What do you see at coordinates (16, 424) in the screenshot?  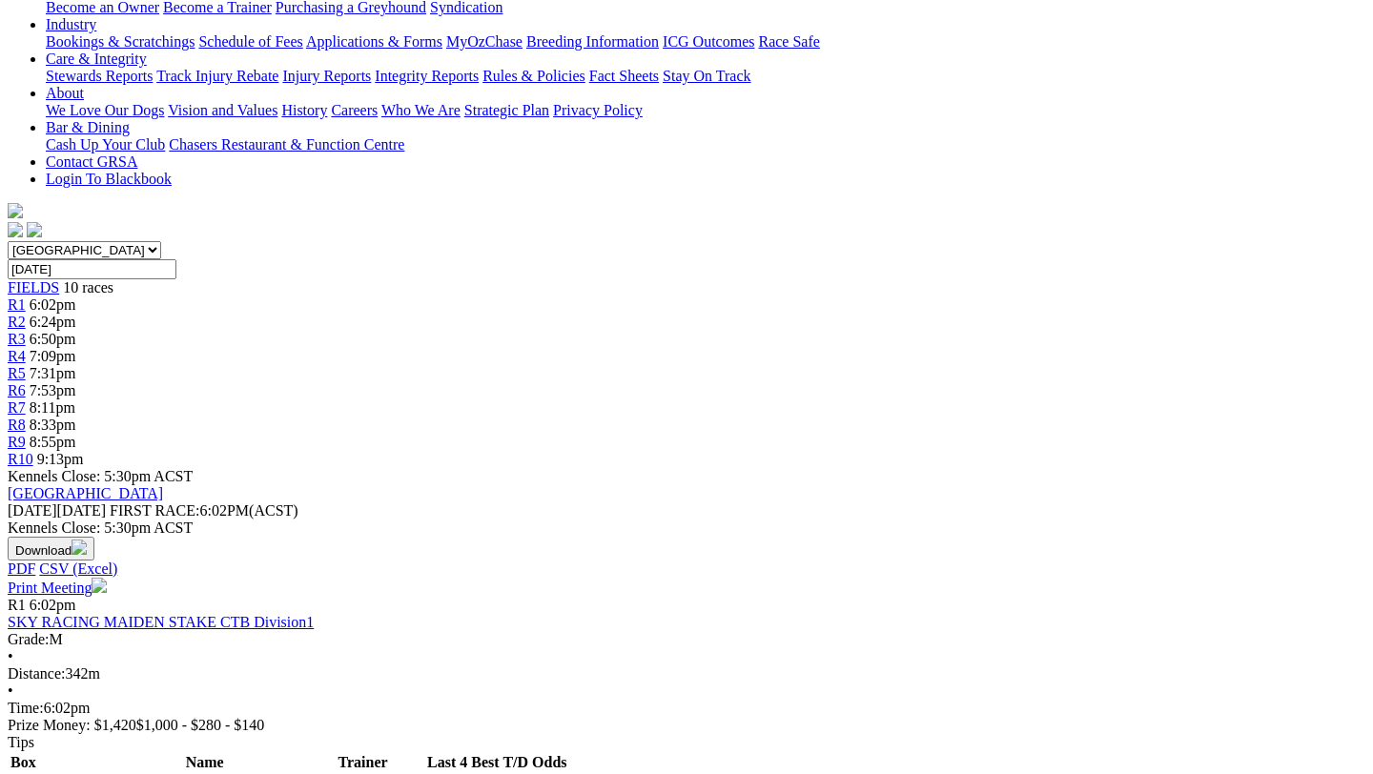 I see `a: R8` at bounding box center [16, 424].